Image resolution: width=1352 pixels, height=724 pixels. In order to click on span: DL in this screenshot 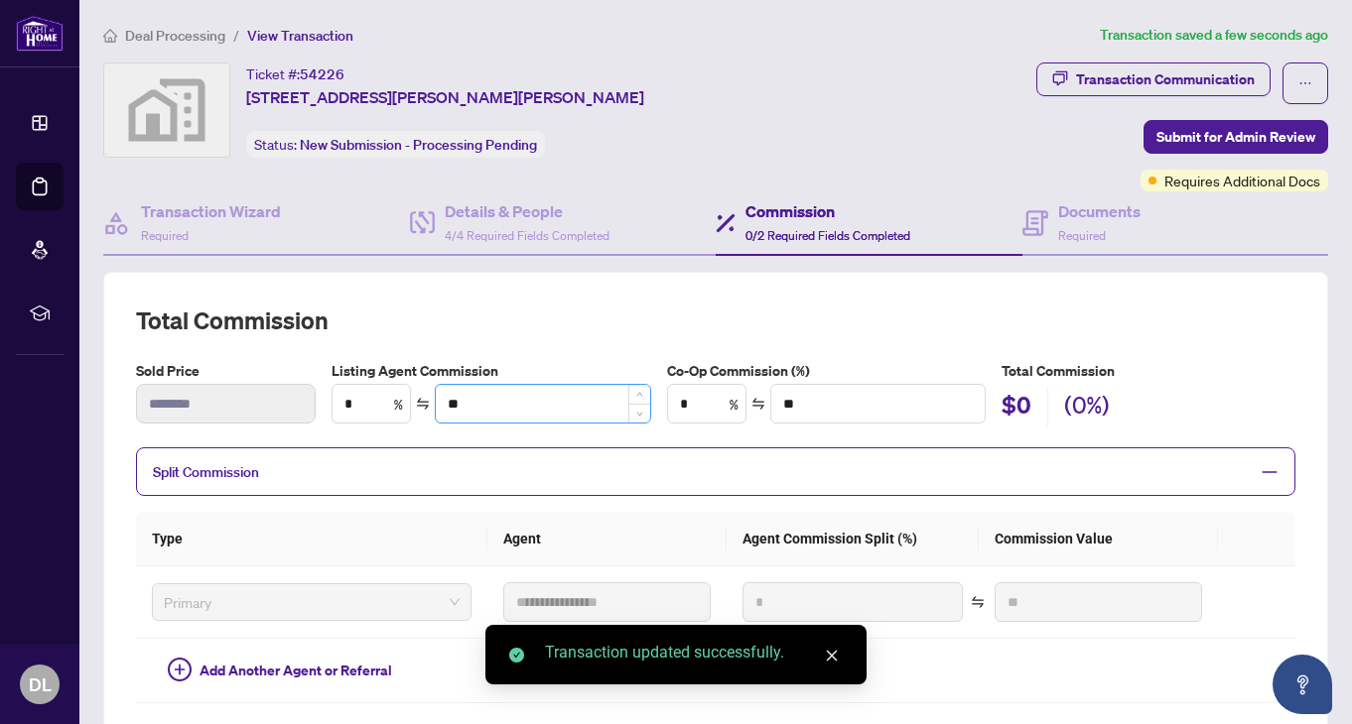, I will do `click(40, 685)`.